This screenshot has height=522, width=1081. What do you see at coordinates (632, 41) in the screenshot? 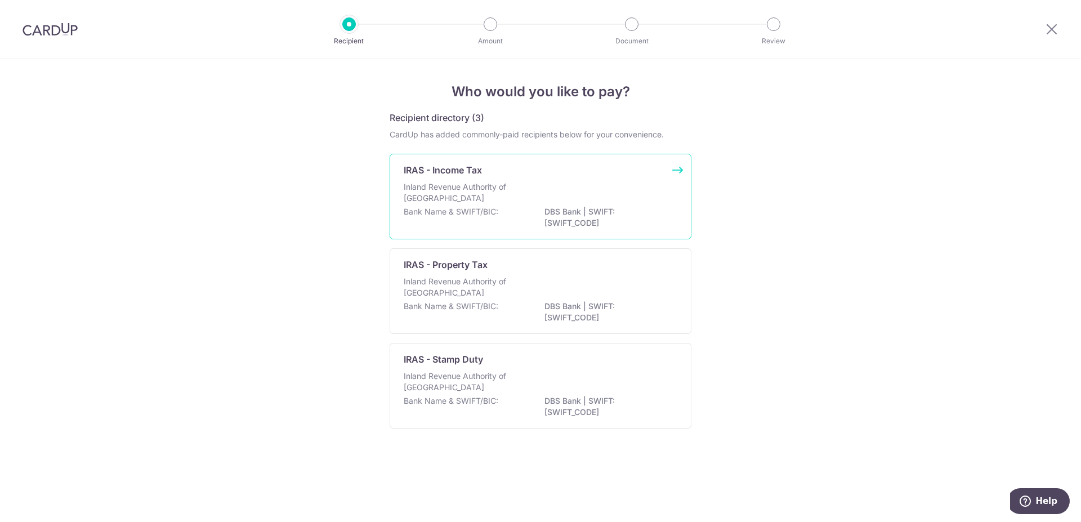
I see `p: Document` at bounding box center [632, 41].